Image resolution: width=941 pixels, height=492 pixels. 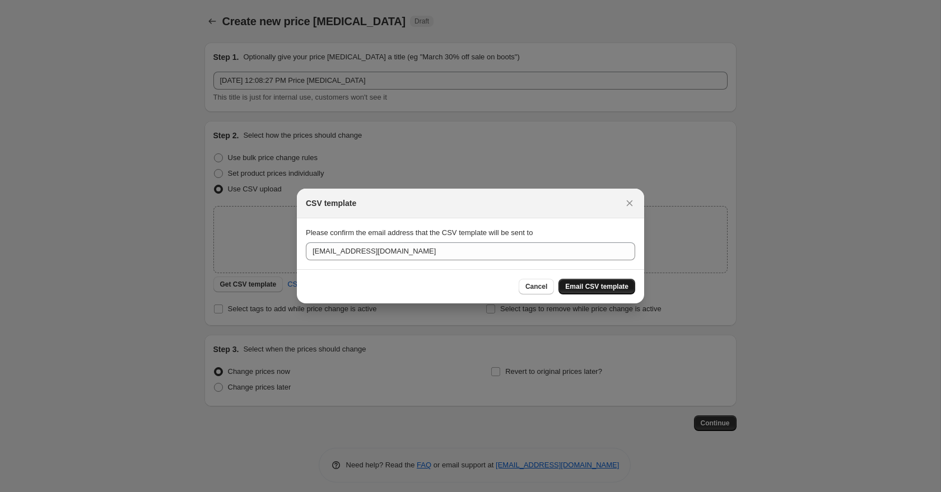 I want to click on span: Email CSV template, so click(x=597, y=287).